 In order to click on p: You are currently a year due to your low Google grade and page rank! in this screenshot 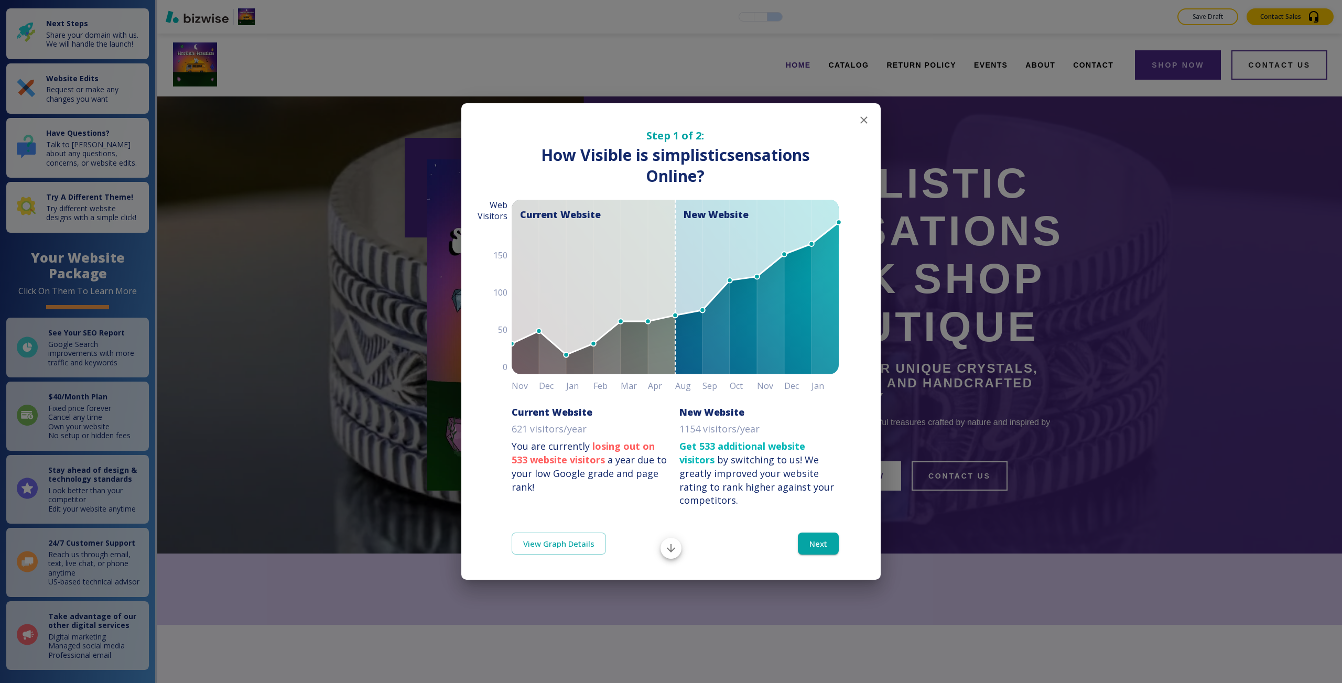, I will do `click(591, 466)`.